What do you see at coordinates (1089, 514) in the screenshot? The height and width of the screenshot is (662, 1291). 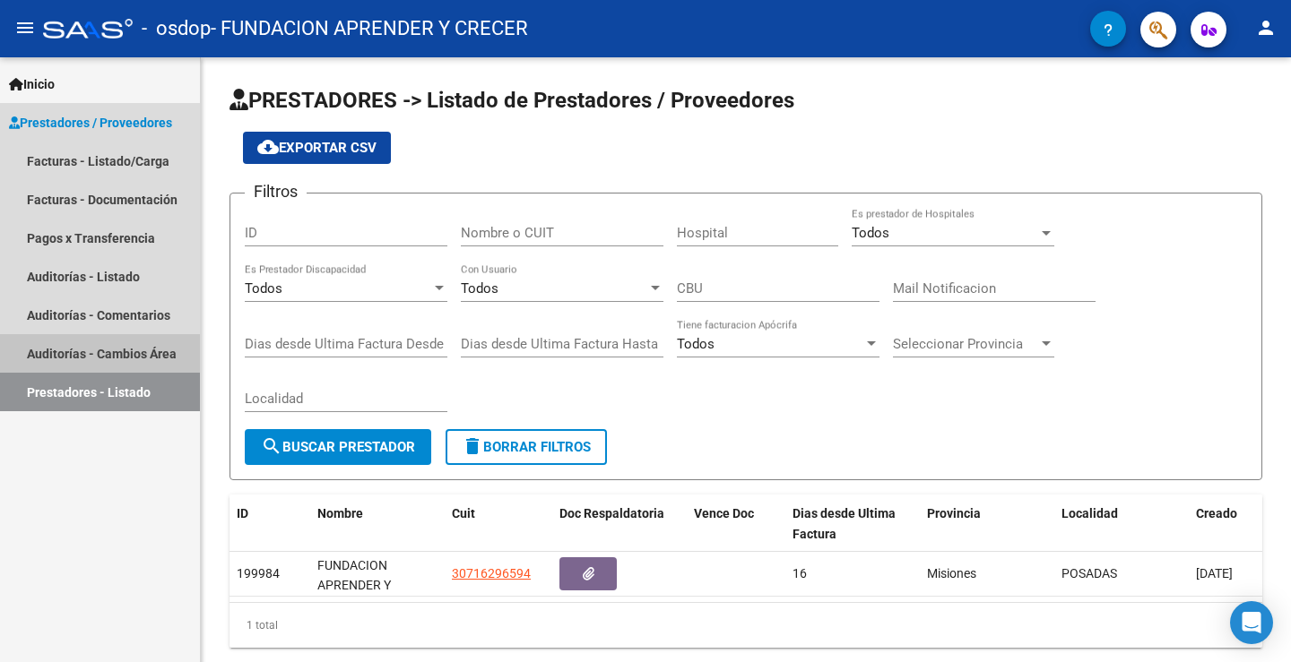 I see `span: Localidad` at bounding box center [1089, 514].